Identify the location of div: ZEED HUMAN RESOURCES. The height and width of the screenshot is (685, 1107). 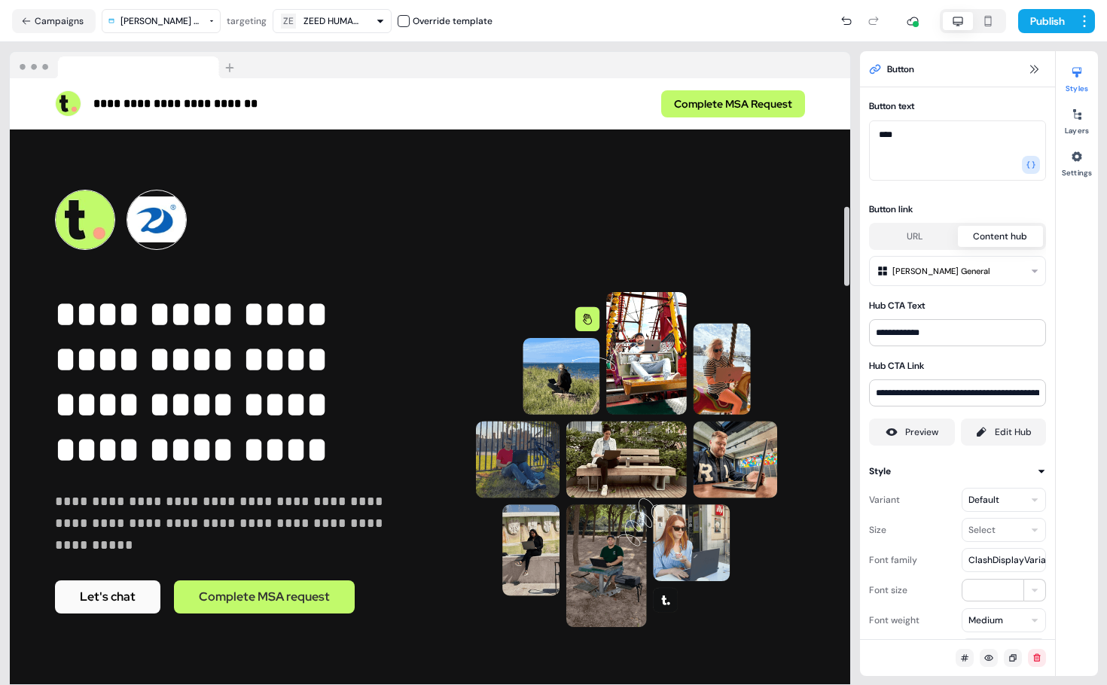
(334, 21).